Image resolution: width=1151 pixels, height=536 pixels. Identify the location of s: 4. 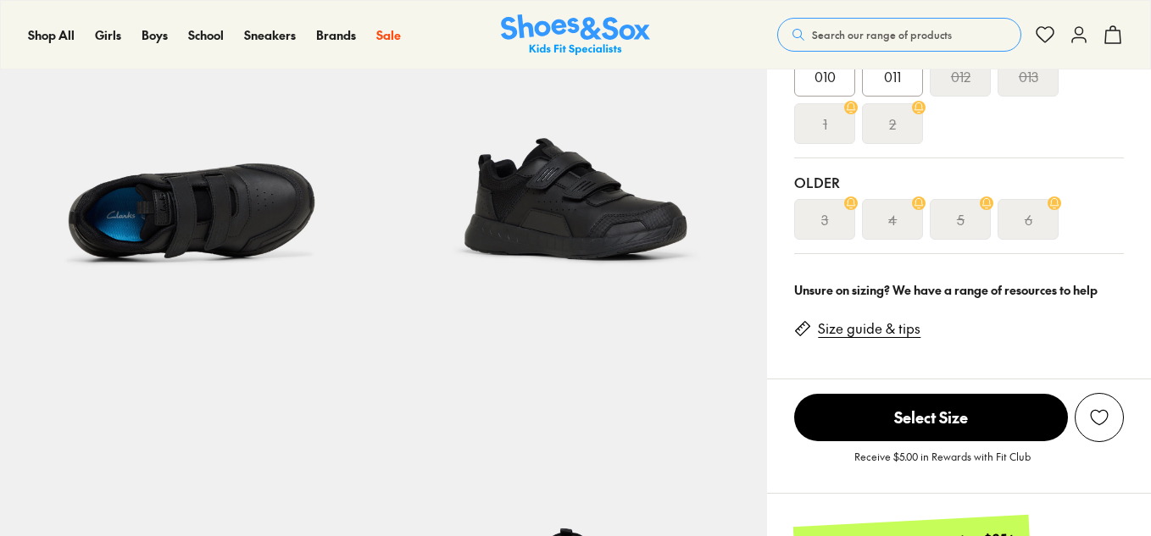
(892, 219).